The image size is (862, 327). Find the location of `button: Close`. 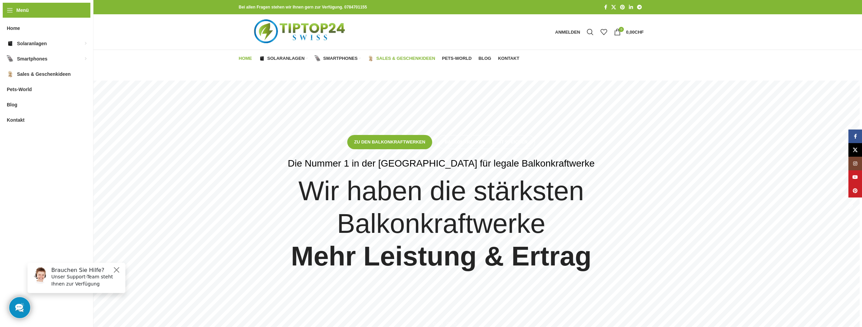

button: Close is located at coordinates (94, 13).